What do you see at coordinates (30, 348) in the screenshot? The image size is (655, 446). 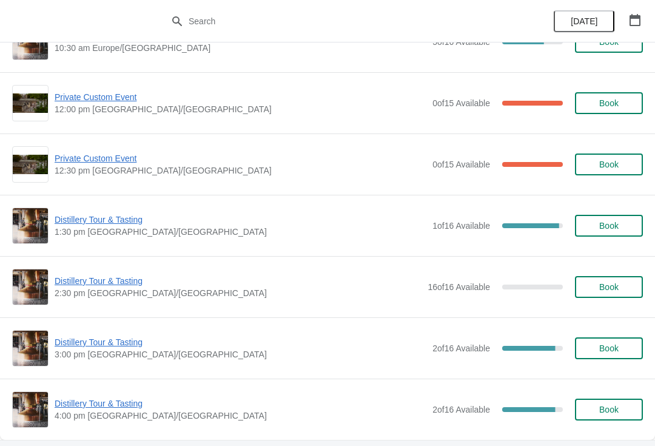 I see `img: Distillery Tour & Tasting | | 3:00 pm Europe/London` at bounding box center [30, 348].